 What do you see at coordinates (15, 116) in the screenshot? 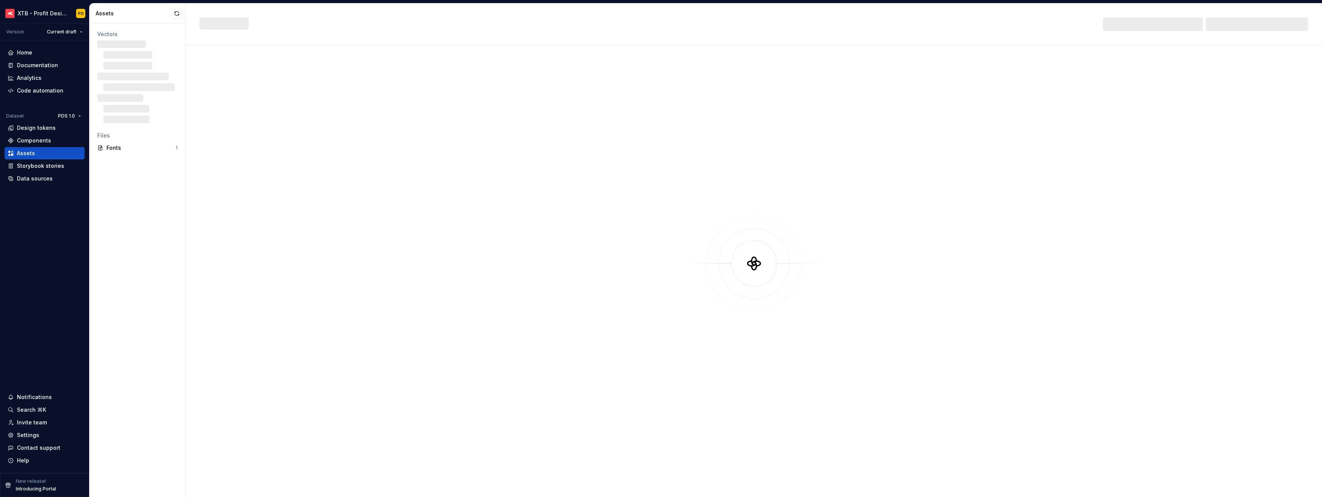
I see `div: Dataset` at bounding box center [15, 116].